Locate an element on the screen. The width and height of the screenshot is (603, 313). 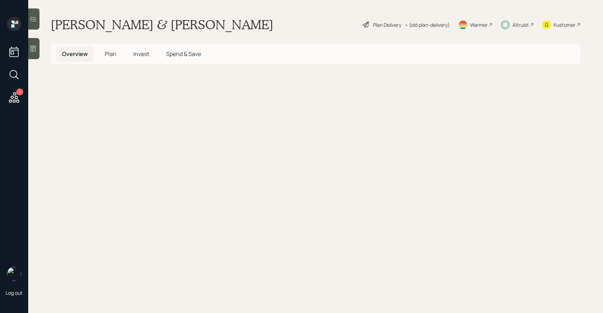
div: Altruist is located at coordinates (520, 25).